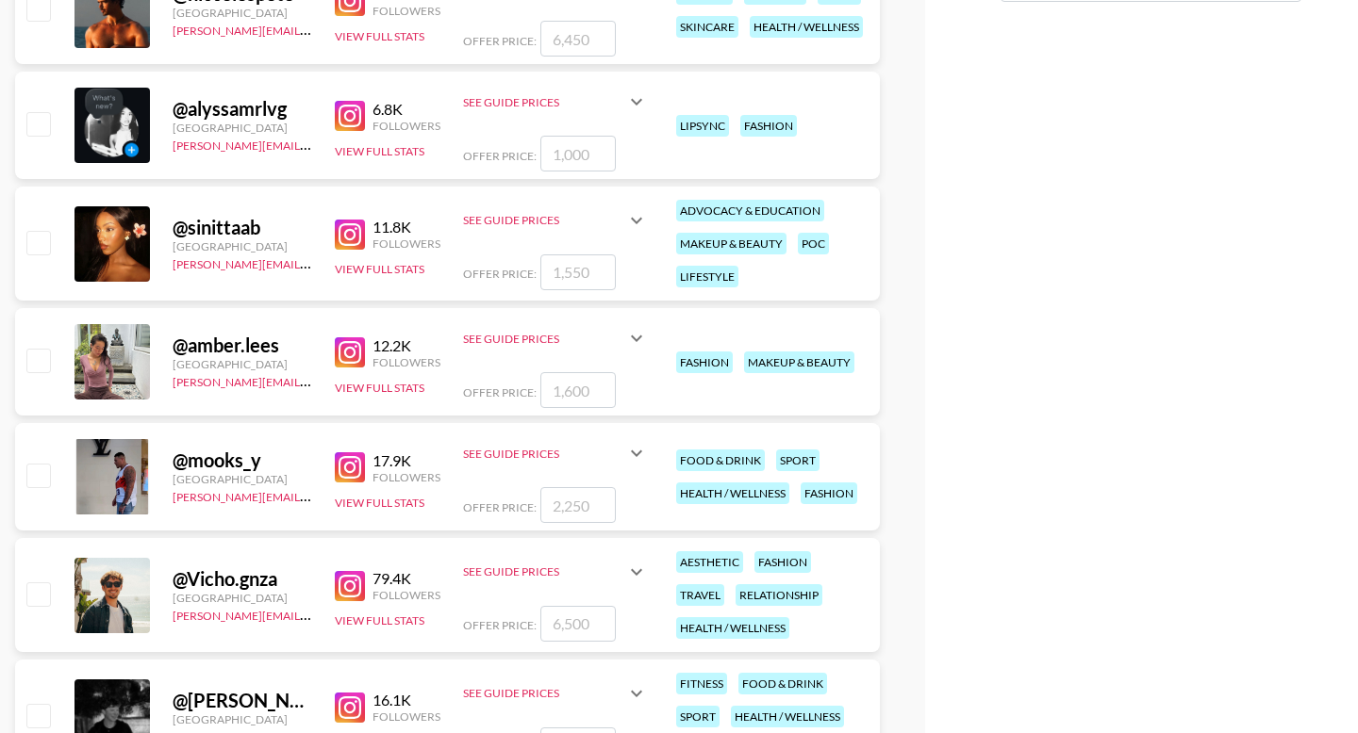  What do you see at coordinates (406, 579) in the screenshot?
I see `div: 79.4K` at bounding box center [406, 579].